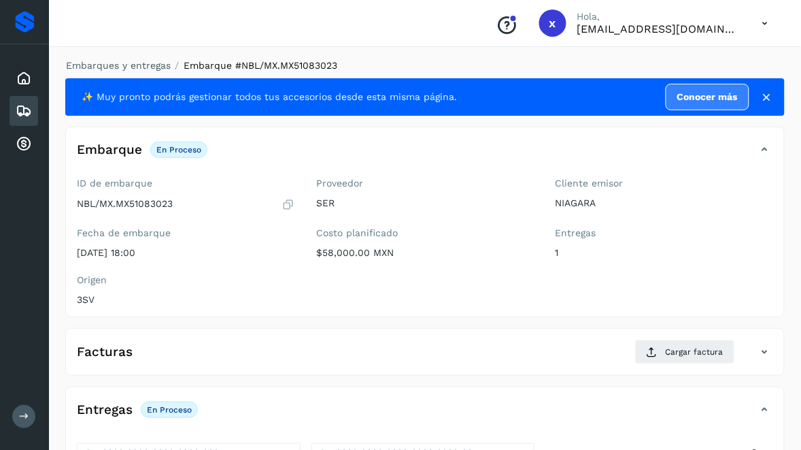 The width and height of the screenshot is (801, 450). I want to click on label: Fecha de embarque, so click(186, 233).